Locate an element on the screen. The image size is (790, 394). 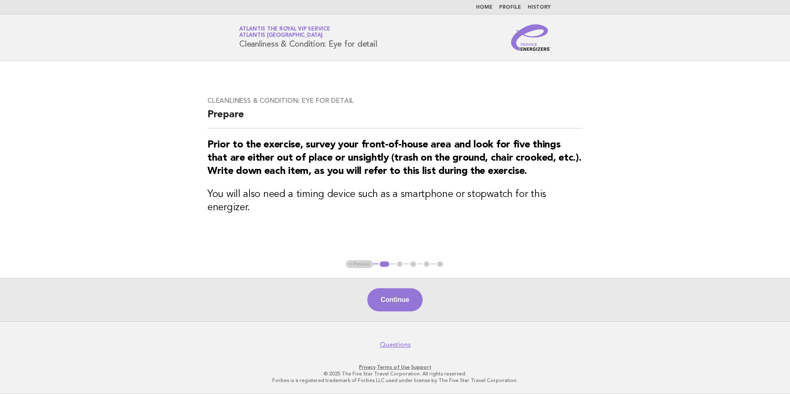
a: Privacy is located at coordinates (367, 367).